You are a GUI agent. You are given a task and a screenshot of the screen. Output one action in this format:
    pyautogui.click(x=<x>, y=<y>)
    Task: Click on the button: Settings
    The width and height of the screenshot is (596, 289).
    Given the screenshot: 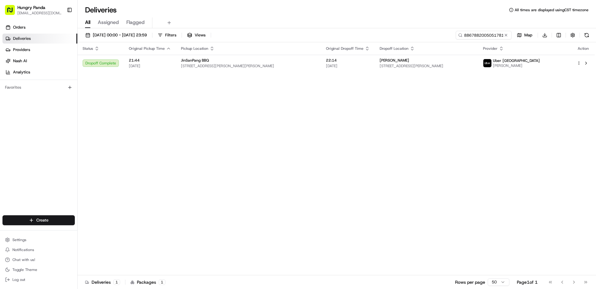 What is the action you would take?
    pyautogui.click(x=39, y=239)
    